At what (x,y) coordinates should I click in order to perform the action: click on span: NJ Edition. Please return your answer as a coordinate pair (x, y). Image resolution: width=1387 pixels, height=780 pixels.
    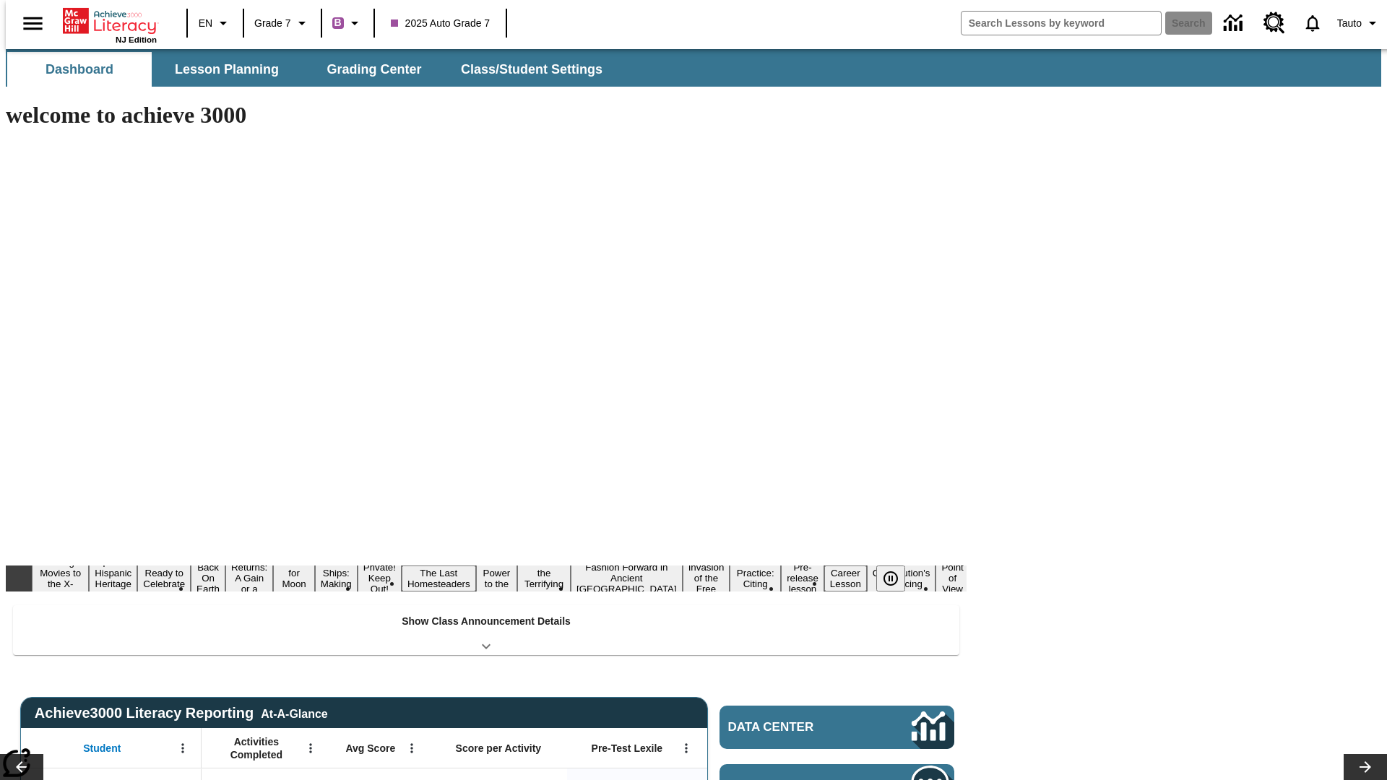
    Looking at the image, I should click on (136, 40).